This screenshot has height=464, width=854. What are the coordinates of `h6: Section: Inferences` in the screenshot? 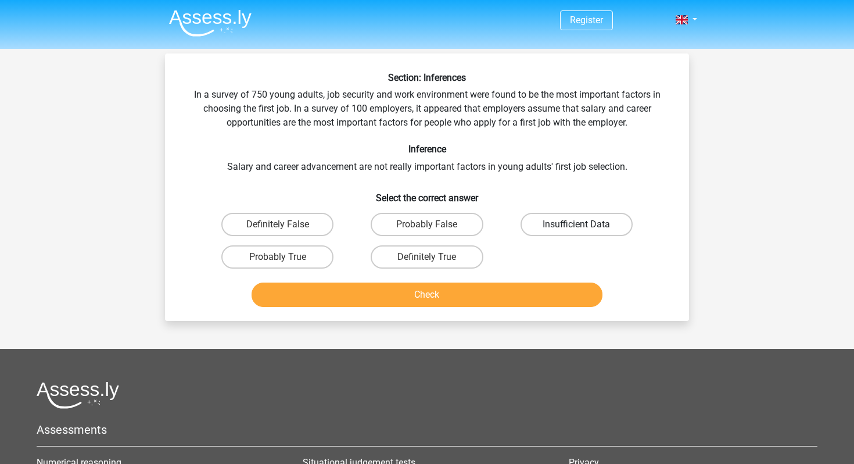 It's located at (427, 77).